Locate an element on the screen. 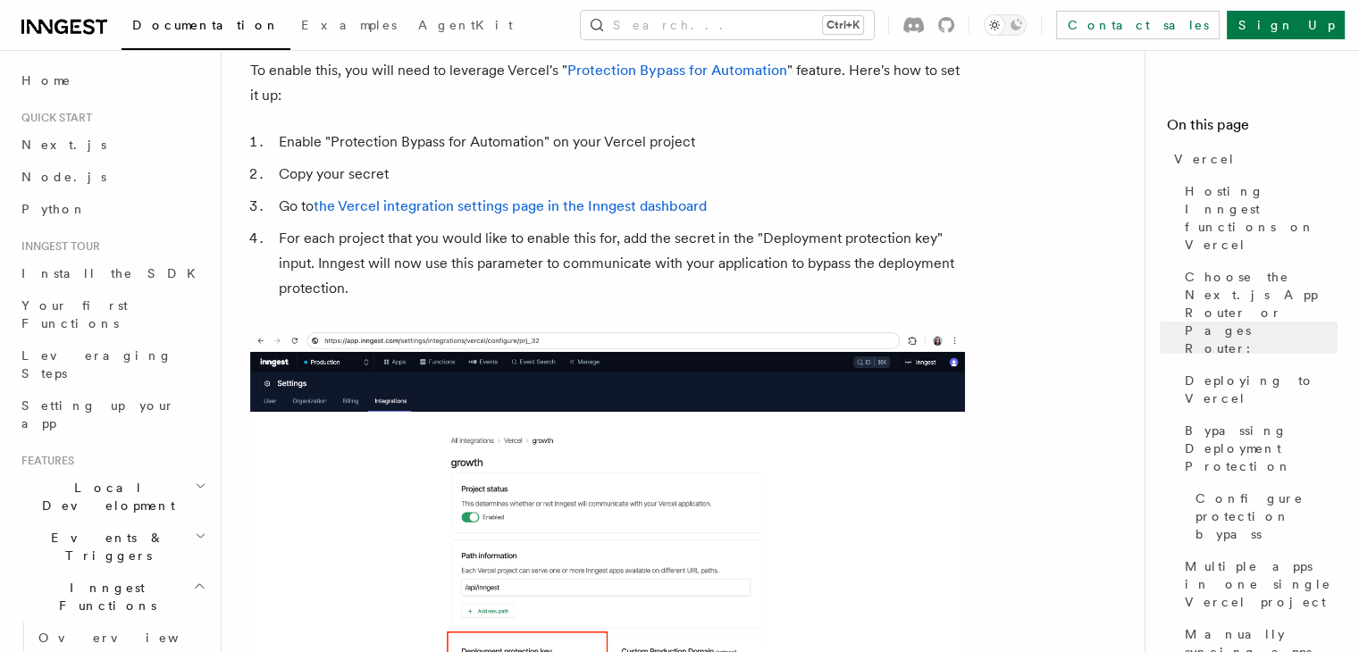 Image resolution: width=1359 pixels, height=652 pixels. a: Sign Up is located at coordinates (1286, 25).